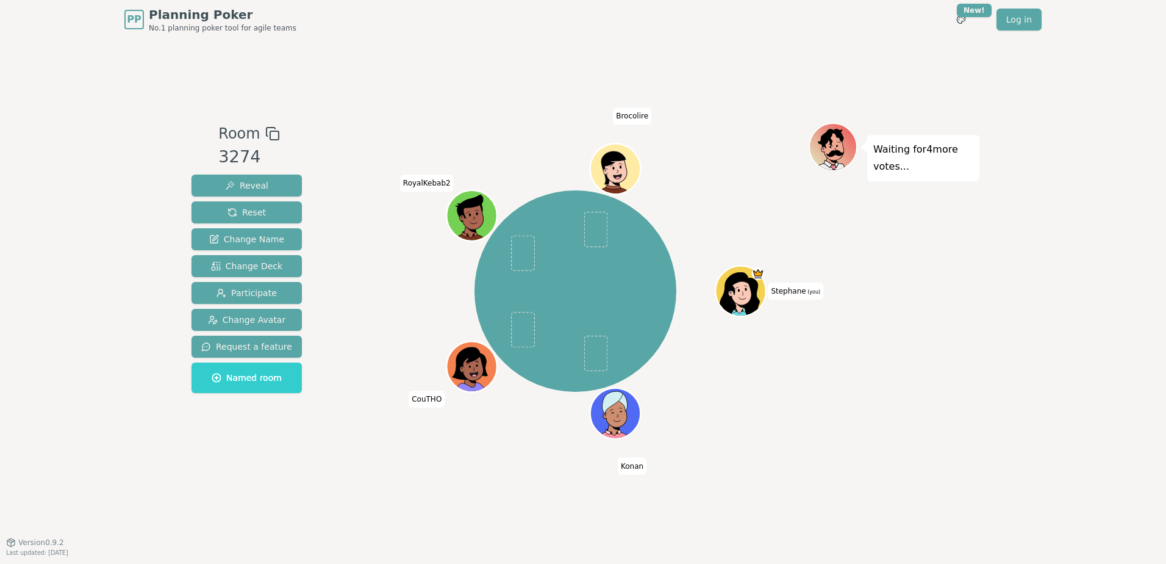 The width and height of the screenshot is (1166, 564). Describe the element at coordinates (246, 378) in the screenshot. I see `button: Named room` at that location.